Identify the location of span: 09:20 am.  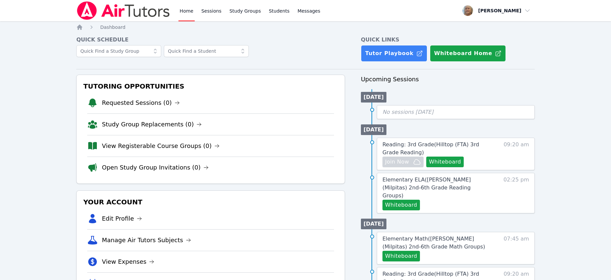
(516, 154).